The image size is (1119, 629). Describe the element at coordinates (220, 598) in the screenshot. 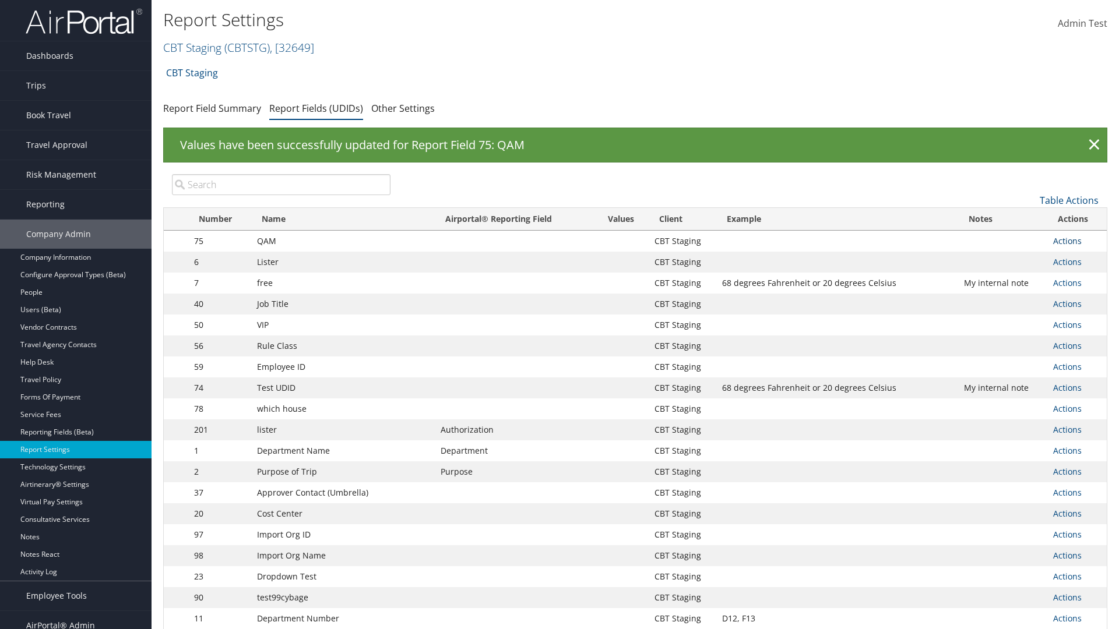

I see `td: 90` at that location.